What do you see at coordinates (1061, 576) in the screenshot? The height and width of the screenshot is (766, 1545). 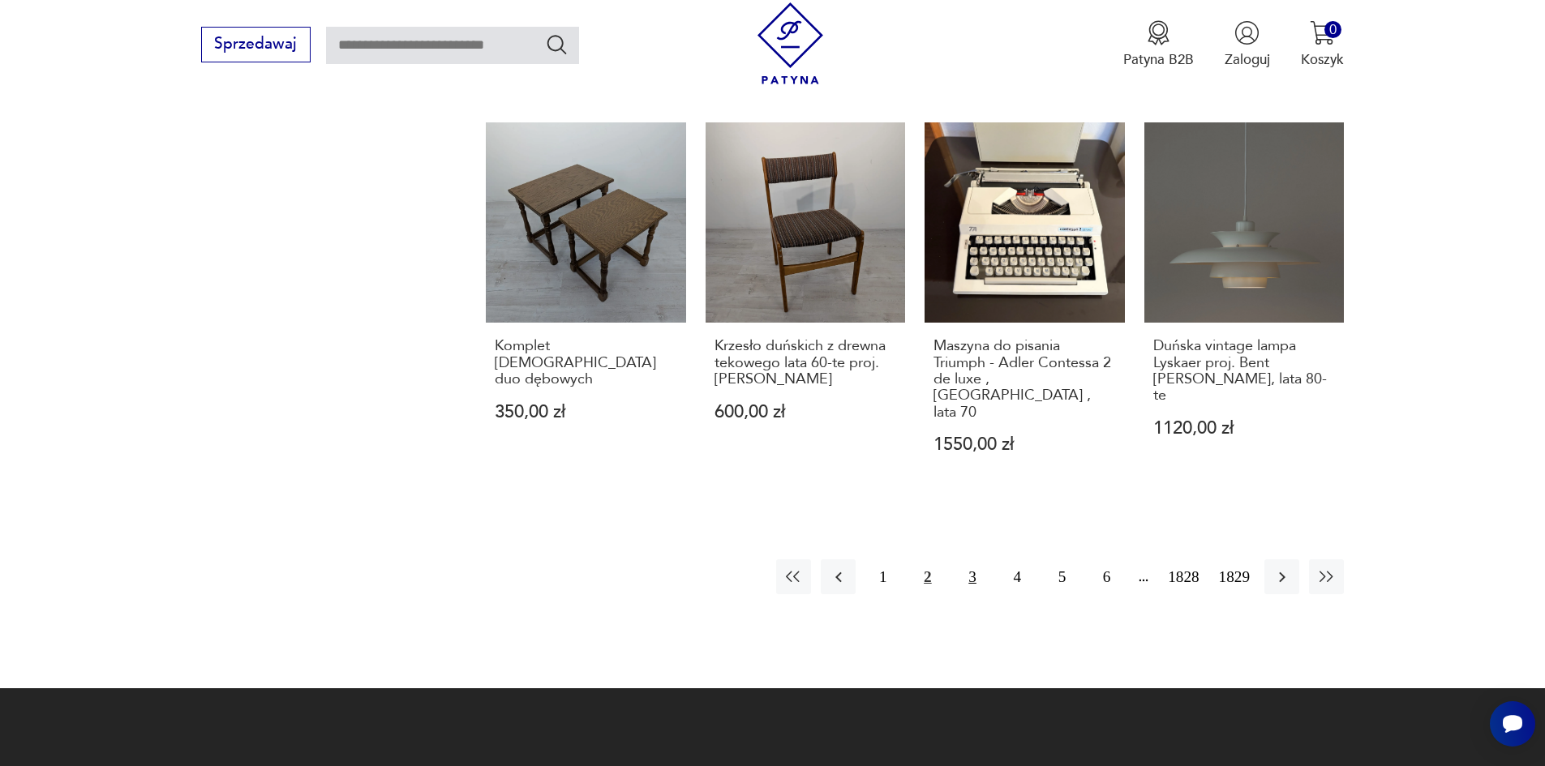 I see `button: 5` at bounding box center [1061, 576].